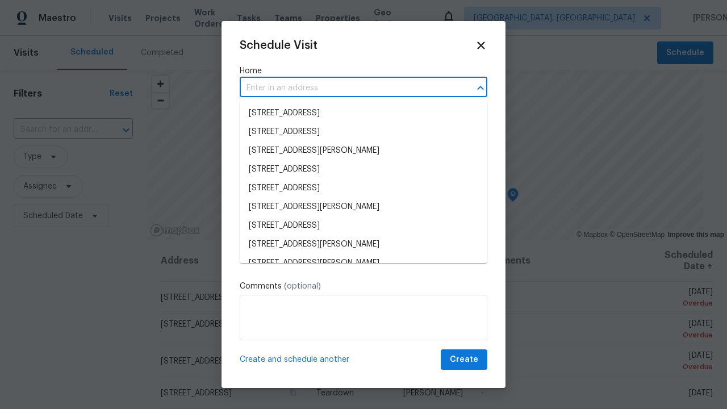 The image size is (727, 409). What do you see at coordinates (364, 71) in the screenshot?
I see `label: Home` at bounding box center [364, 71].